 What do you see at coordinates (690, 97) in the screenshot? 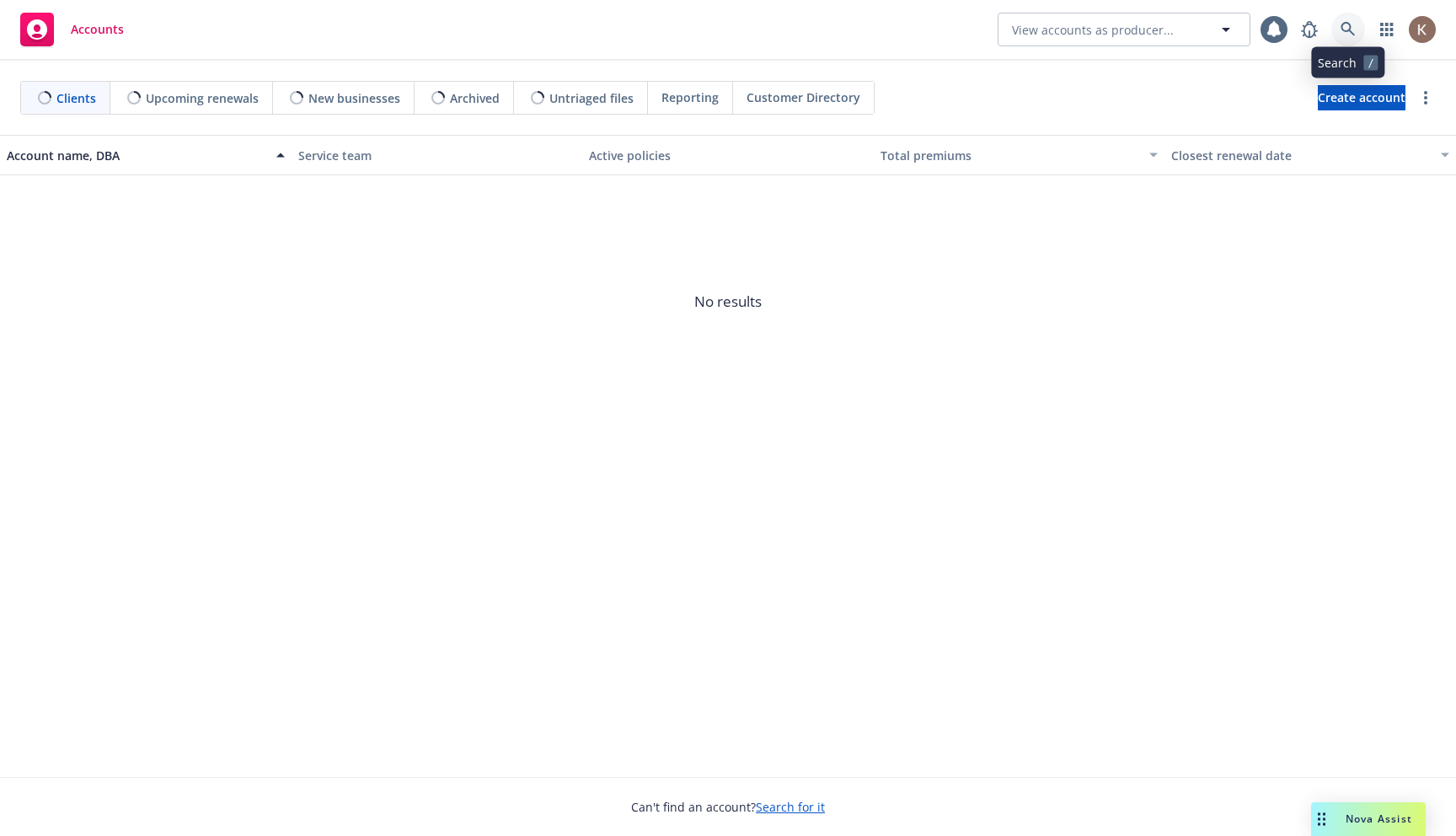
I see `span: Reporting` at bounding box center [690, 97].